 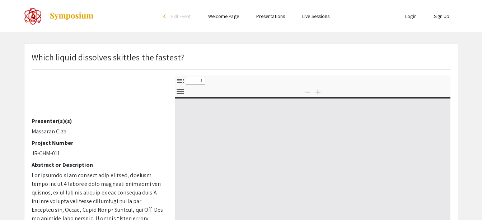 I want to click on p: Massaran Ciza, so click(x=98, y=131).